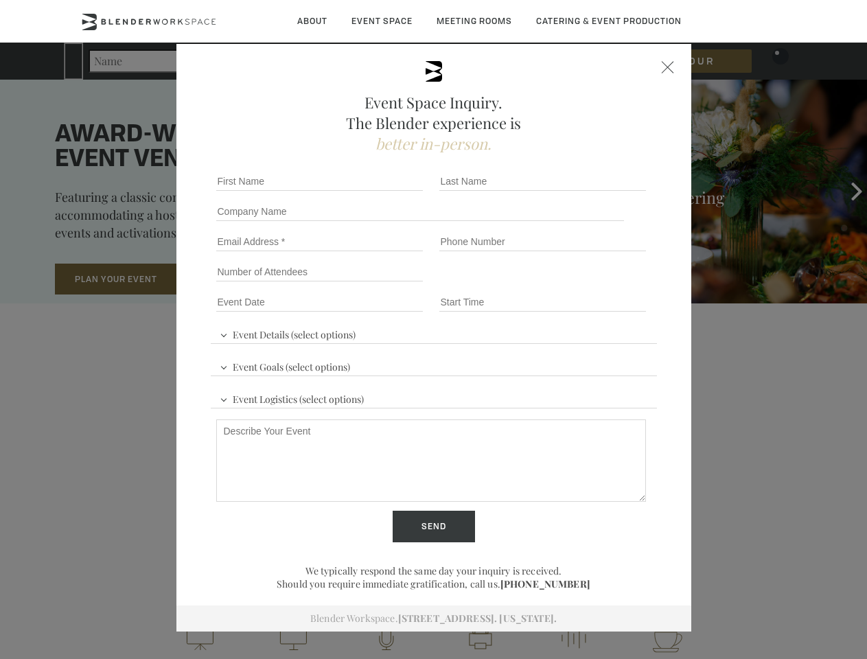 Image resolution: width=867 pixels, height=659 pixels. I want to click on input: Phone Number, so click(542, 242).